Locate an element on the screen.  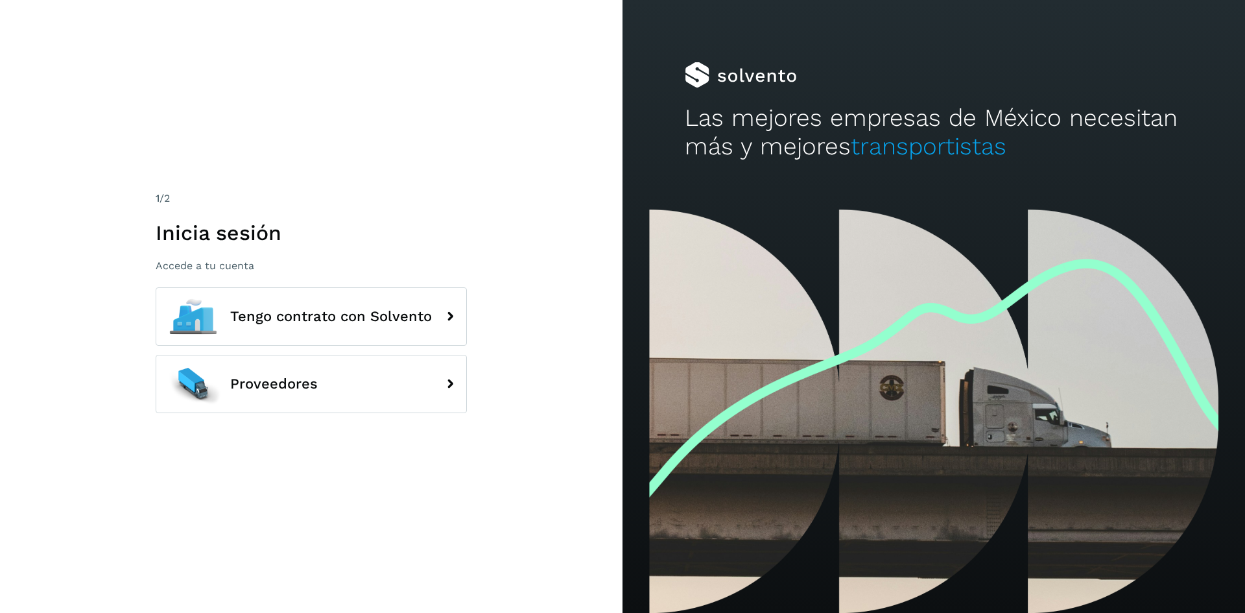
button: Tengo contrato con Solvento is located at coordinates (311, 316).